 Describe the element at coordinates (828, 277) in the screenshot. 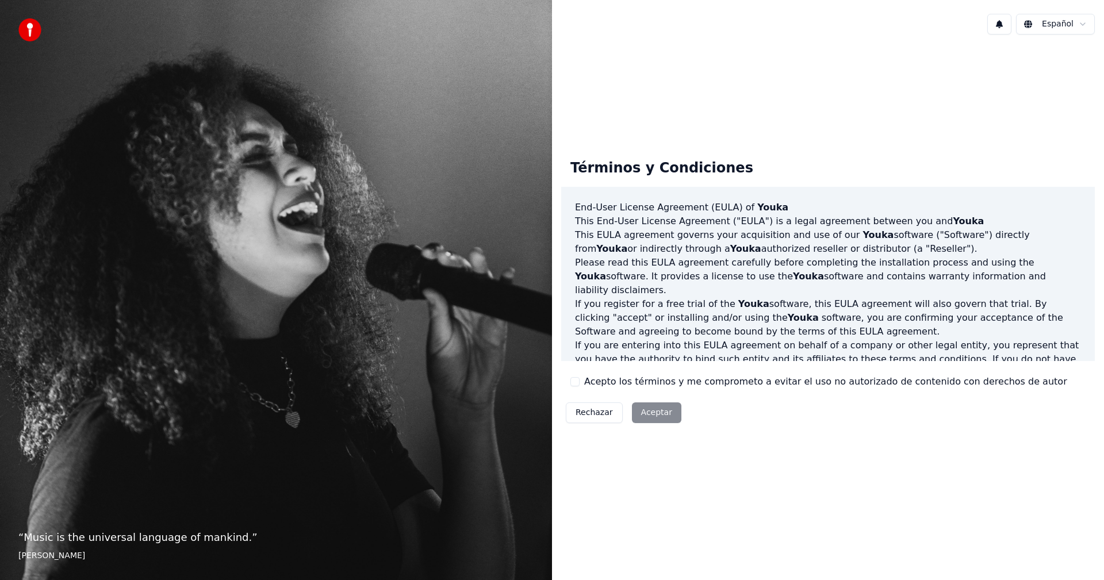

I see `p: Please read this EULA agreement carefully before completing the installation process and using th...` at that location.